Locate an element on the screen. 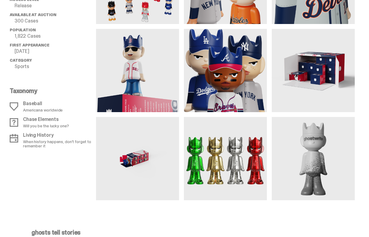  p: 1,822 Cases is located at coordinates (55, 36).